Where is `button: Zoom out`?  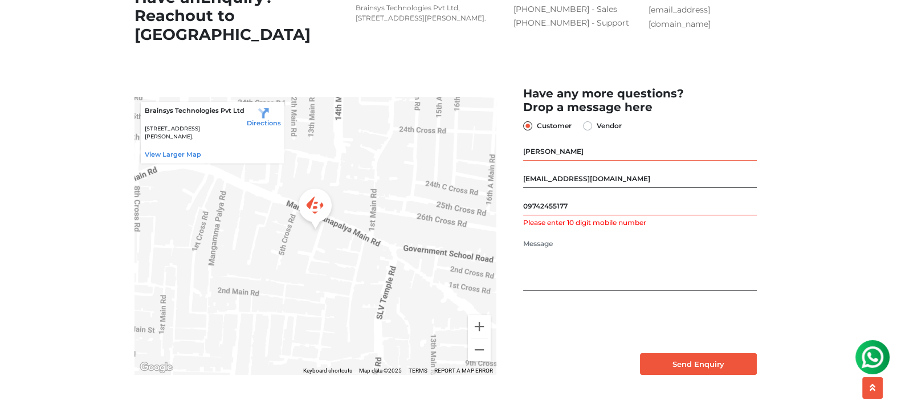 button: Zoom out is located at coordinates (479, 350).